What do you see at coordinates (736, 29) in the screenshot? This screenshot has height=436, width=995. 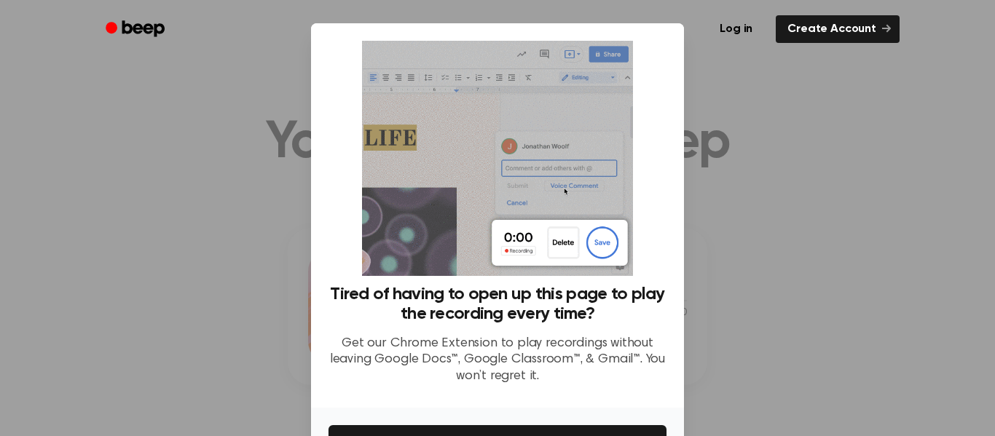 I see `a: Log in` at bounding box center [736, 29].